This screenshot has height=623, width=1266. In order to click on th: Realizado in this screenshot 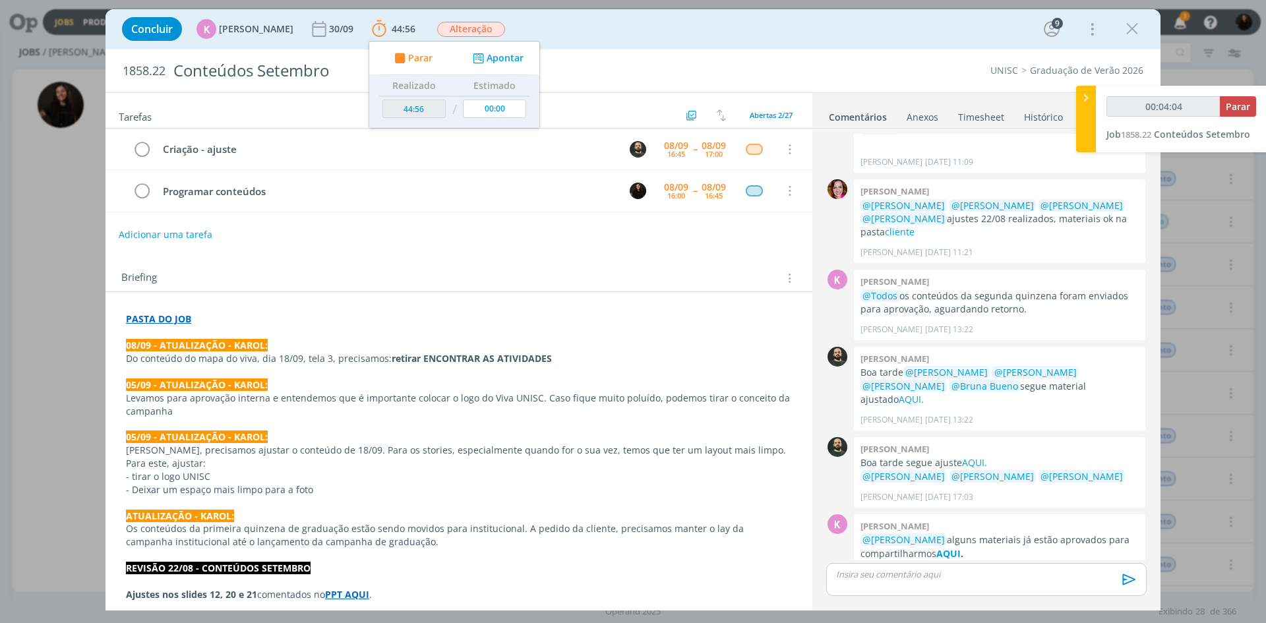, I will do `click(414, 86)`.